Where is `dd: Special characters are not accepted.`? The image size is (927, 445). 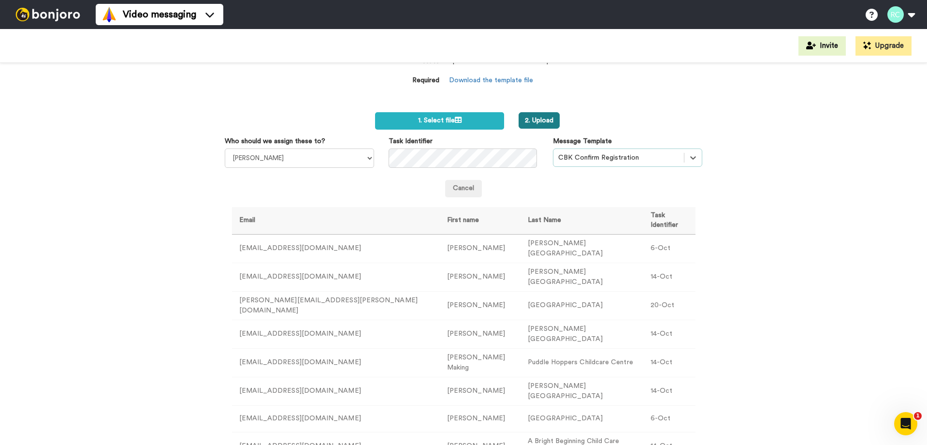
dd: Special characters are not accepted. is located at coordinates (507, 66).